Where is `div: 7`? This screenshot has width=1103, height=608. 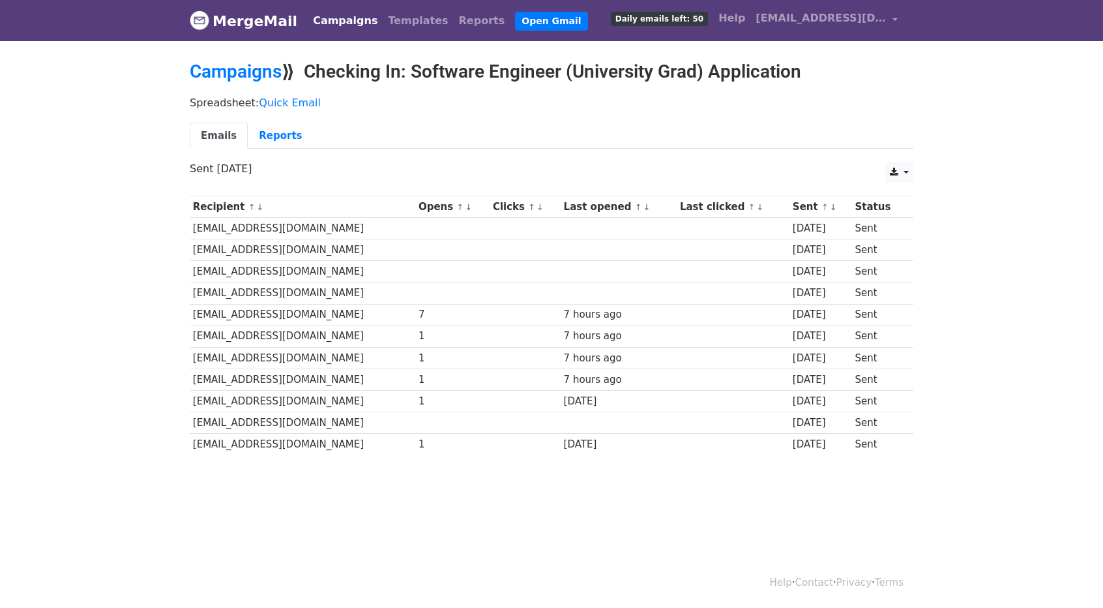 div: 7 is located at coordinates (452, 314).